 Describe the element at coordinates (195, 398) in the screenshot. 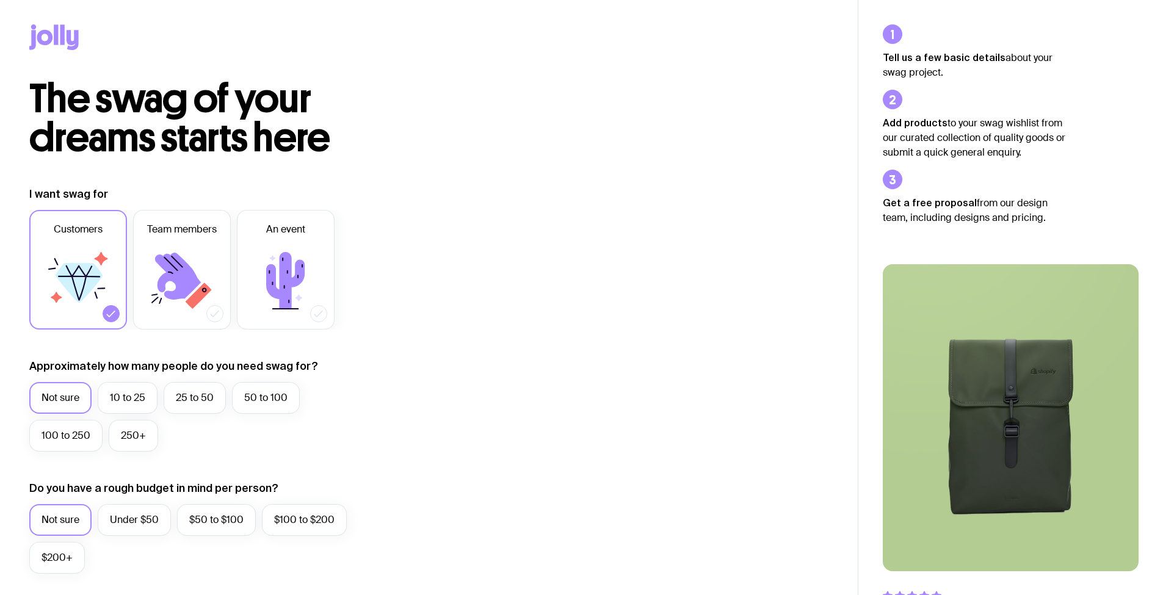

I see `label: 25 to 50` at that location.